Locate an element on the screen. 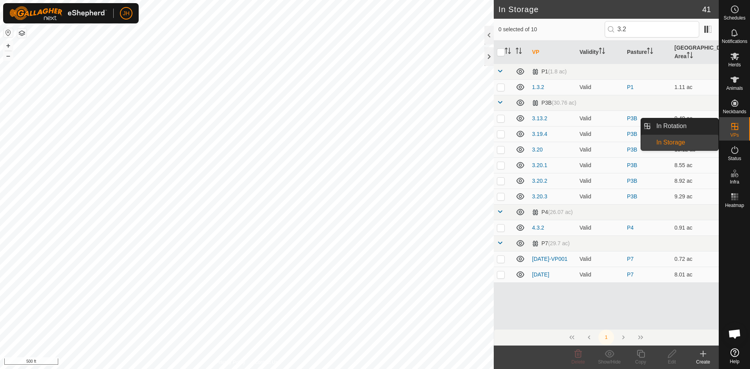 This screenshot has width=750, height=369. a: Contact Us is located at coordinates (266, 363).